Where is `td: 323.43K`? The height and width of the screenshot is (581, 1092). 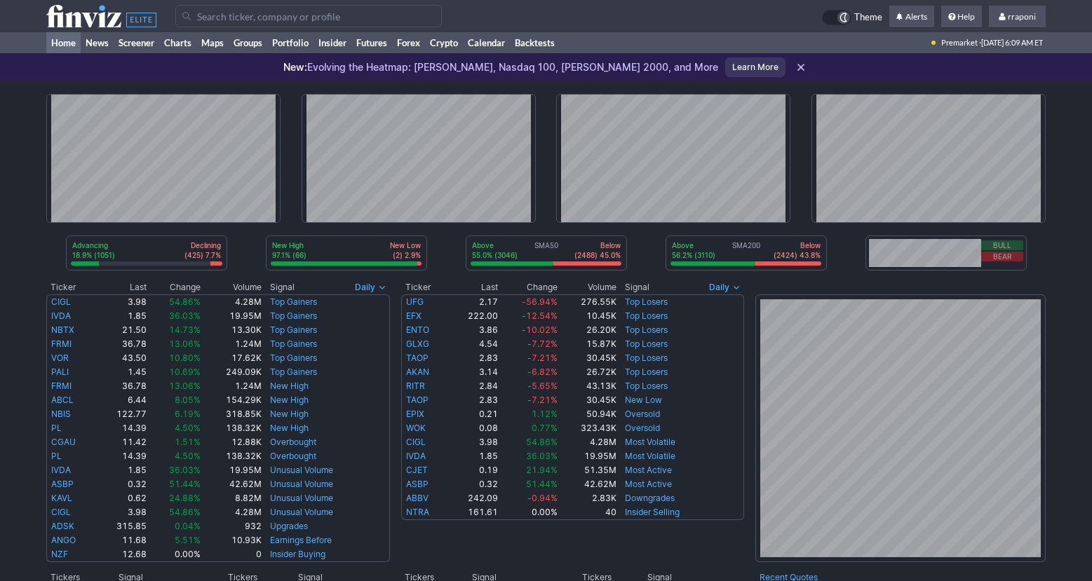 td: 323.43K is located at coordinates (588, 429).